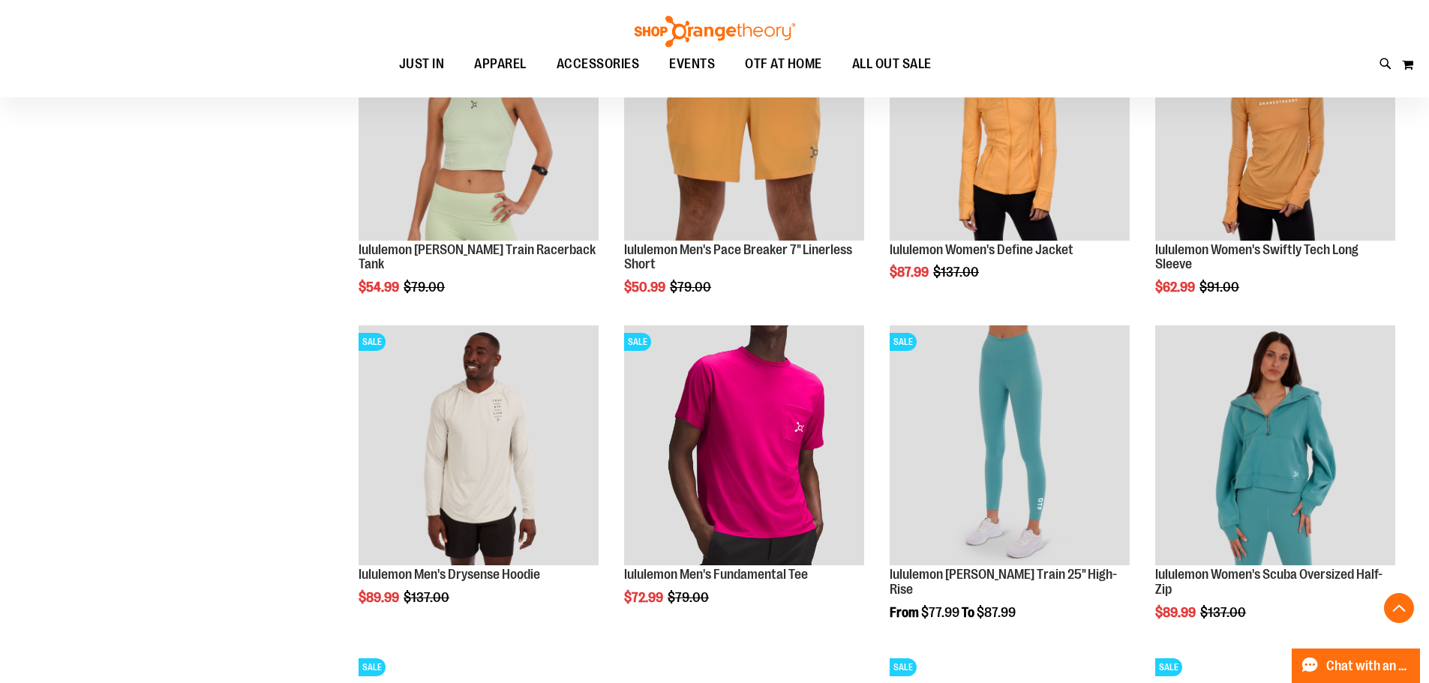 This screenshot has height=683, width=1429. Describe the element at coordinates (479, 446) in the screenshot. I see `img: Product image for lululemon Mens Drysense Hoodie Bone` at that location.